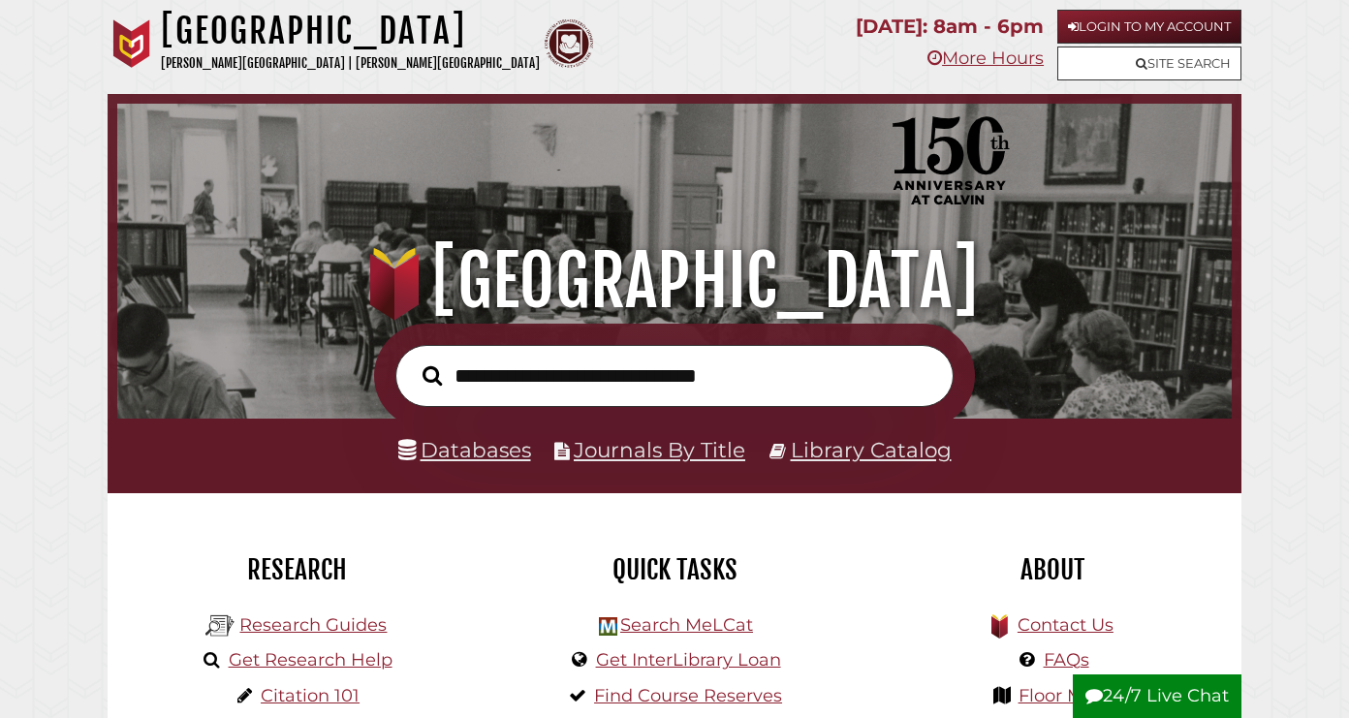 This screenshot has width=1349, height=718. What do you see at coordinates (464, 450) in the screenshot?
I see `a: Databases` at bounding box center [464, 450].